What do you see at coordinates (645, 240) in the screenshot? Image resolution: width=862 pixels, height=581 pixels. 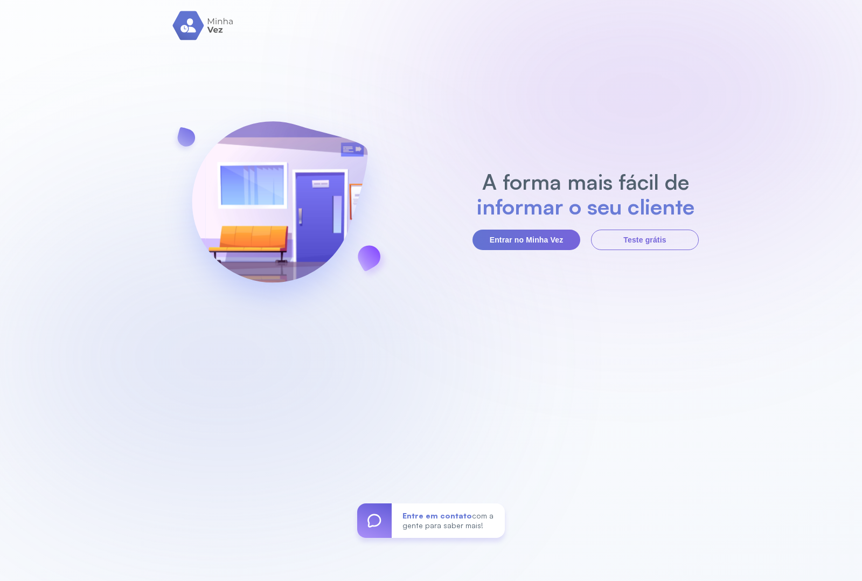 I see `button: Teste grátis` at bounding box center [645, 240].